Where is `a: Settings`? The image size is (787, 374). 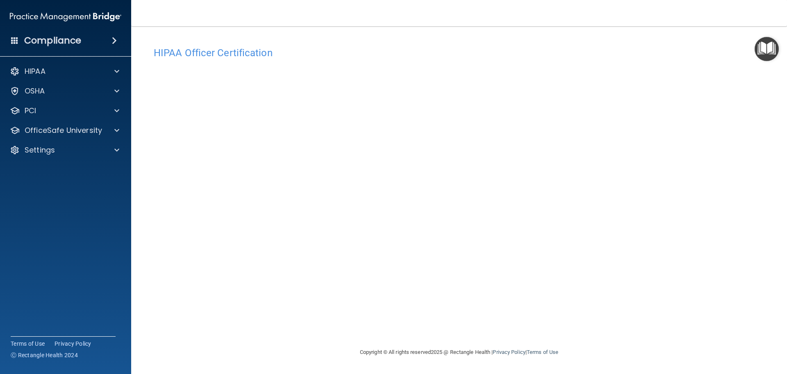
a: Settings is located at coordinates (64, 150).